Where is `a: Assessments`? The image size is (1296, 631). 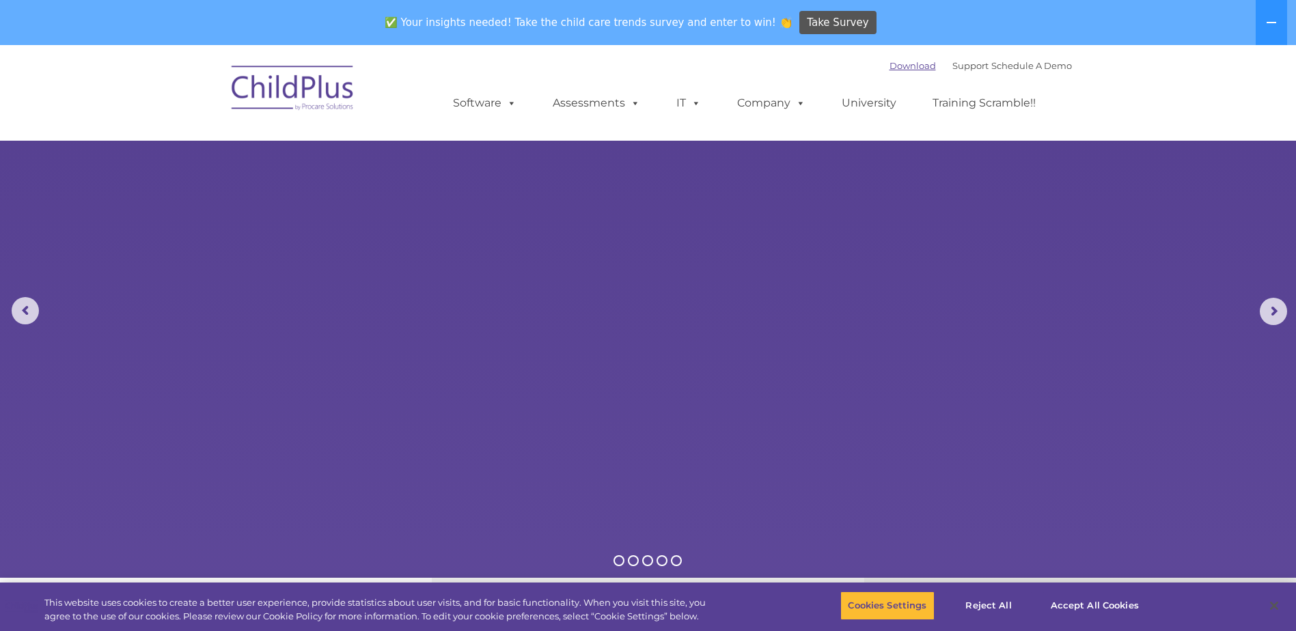
a: Assessments is located at coordinates (596, 103).